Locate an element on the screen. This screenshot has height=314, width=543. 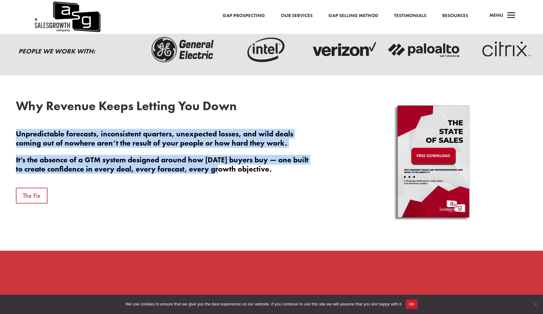
img: verizon-logo-dark is located at coordinates (344, 50).